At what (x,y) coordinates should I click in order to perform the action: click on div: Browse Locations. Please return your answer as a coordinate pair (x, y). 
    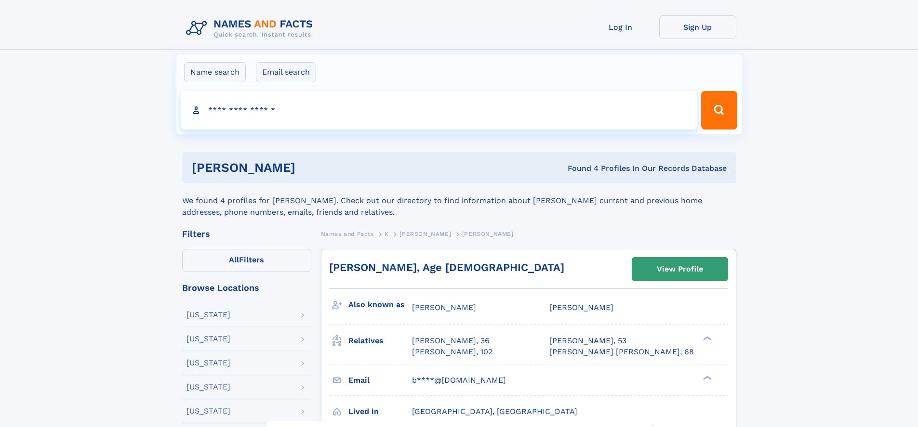
    Looking at the image, I should click on (247, 288).